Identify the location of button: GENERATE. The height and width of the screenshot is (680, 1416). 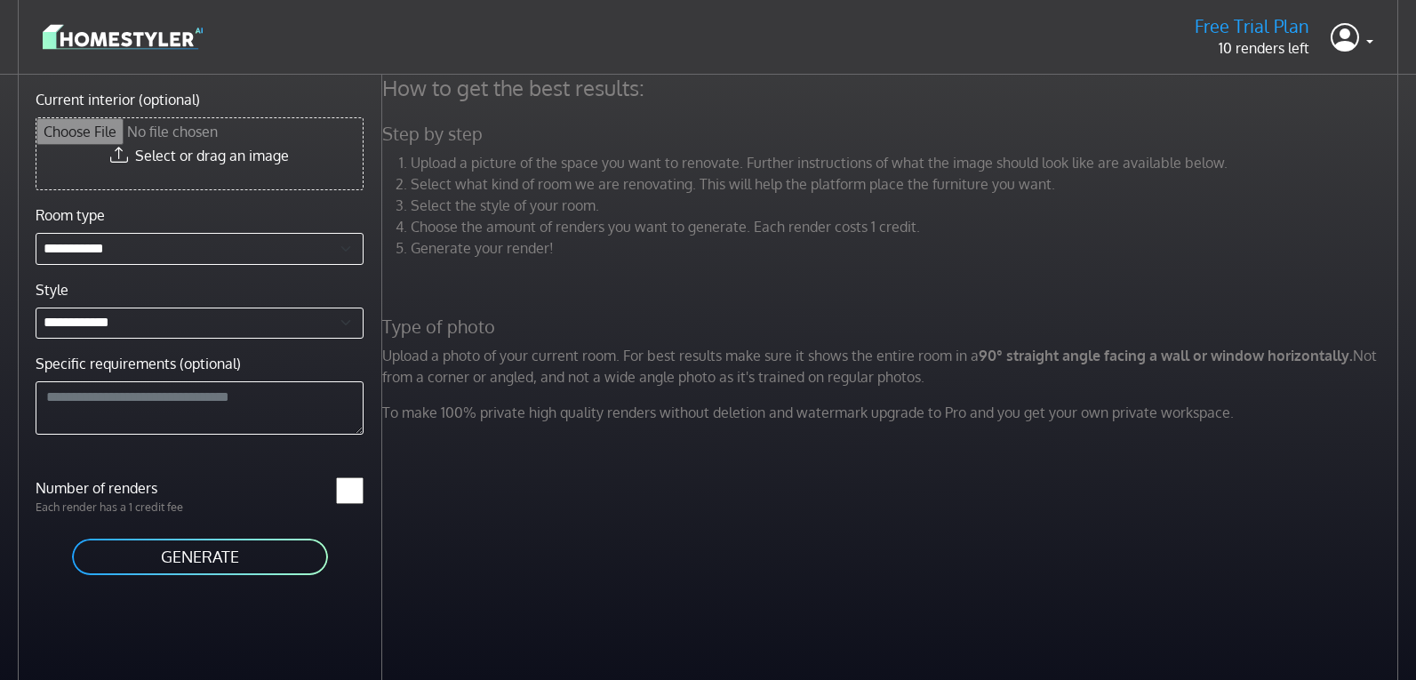
(200, 557).